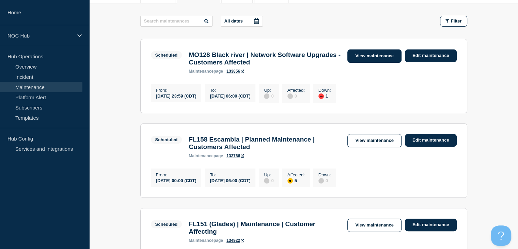 The height and width of the screenshot is (249, 518). I want to click on input: Search maintenances, so click(176, 21).